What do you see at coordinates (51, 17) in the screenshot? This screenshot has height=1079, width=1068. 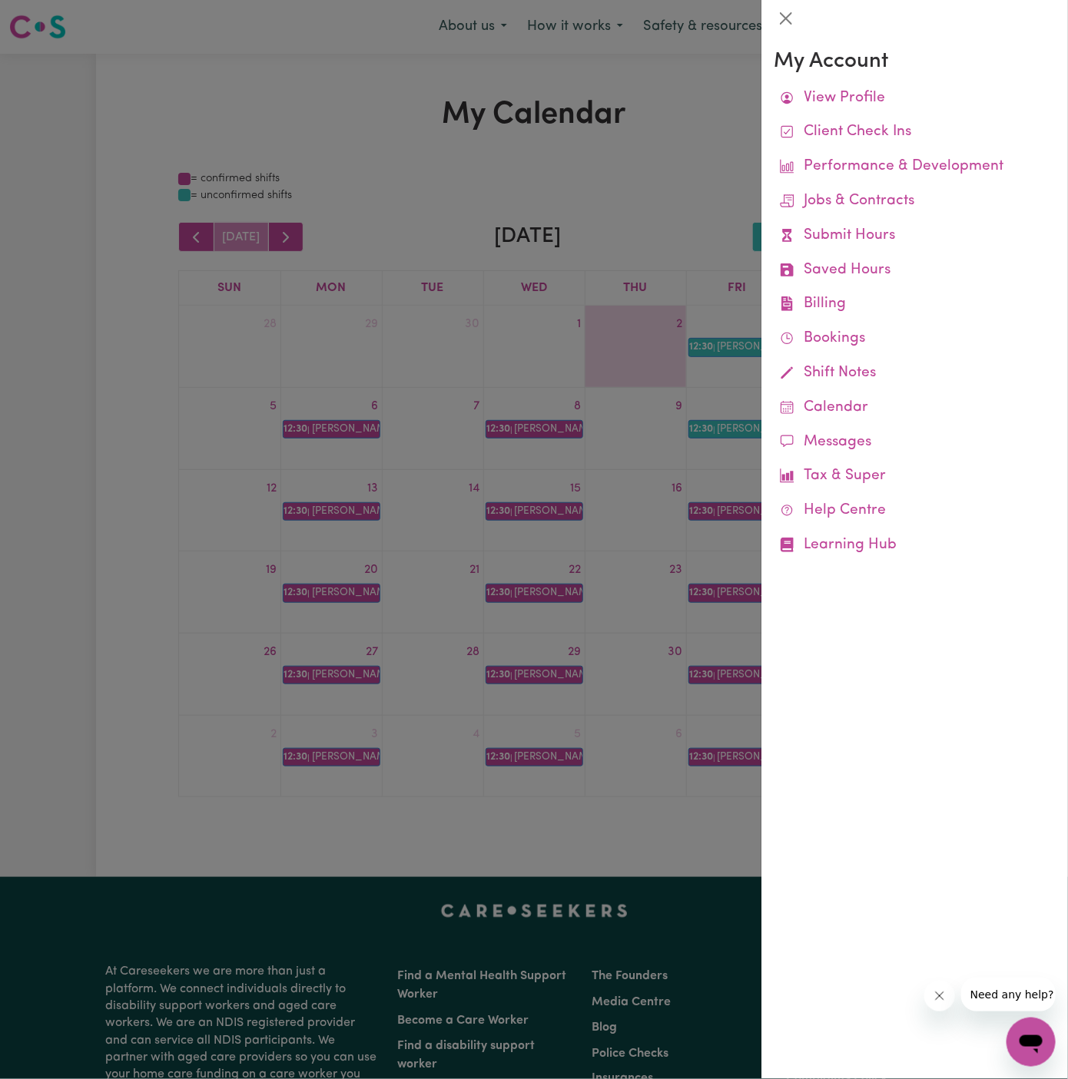 I see `span: Need any help?` at bounding box center [51, 17].